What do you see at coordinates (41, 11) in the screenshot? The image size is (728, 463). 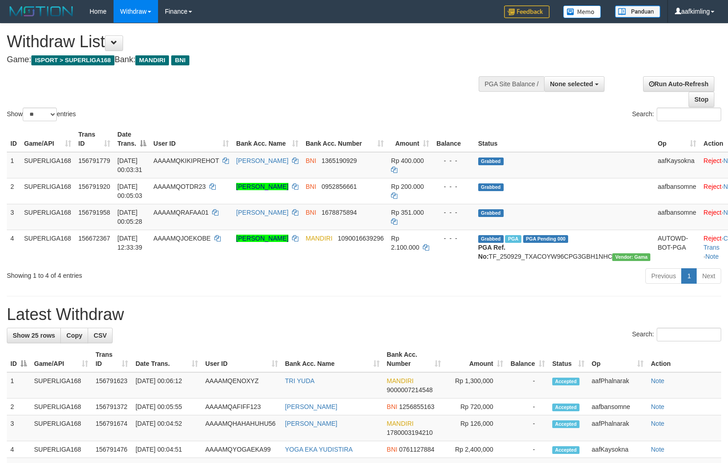 I see `img: MOTION_logo.png` at bounding box center [41, 11].